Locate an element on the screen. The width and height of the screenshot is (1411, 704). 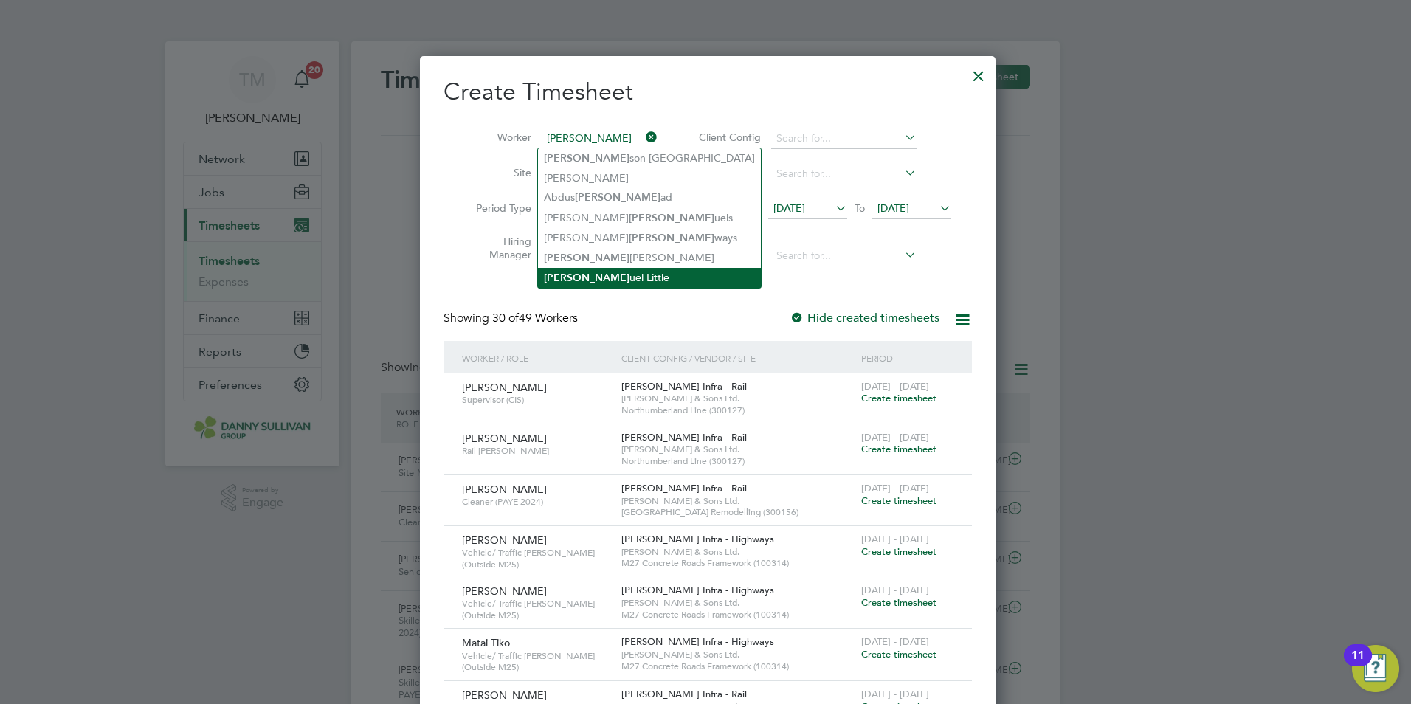
li: uel Little is located at coordinates (649, 277).